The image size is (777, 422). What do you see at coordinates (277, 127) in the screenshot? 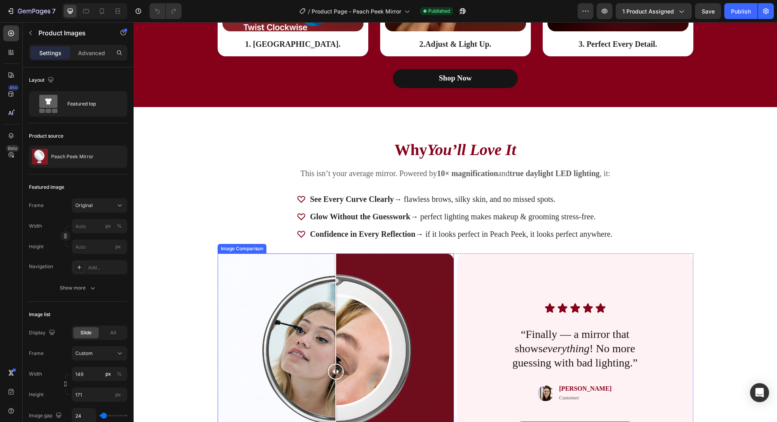
I see `strong: Why` at bounding box center [277, 127].